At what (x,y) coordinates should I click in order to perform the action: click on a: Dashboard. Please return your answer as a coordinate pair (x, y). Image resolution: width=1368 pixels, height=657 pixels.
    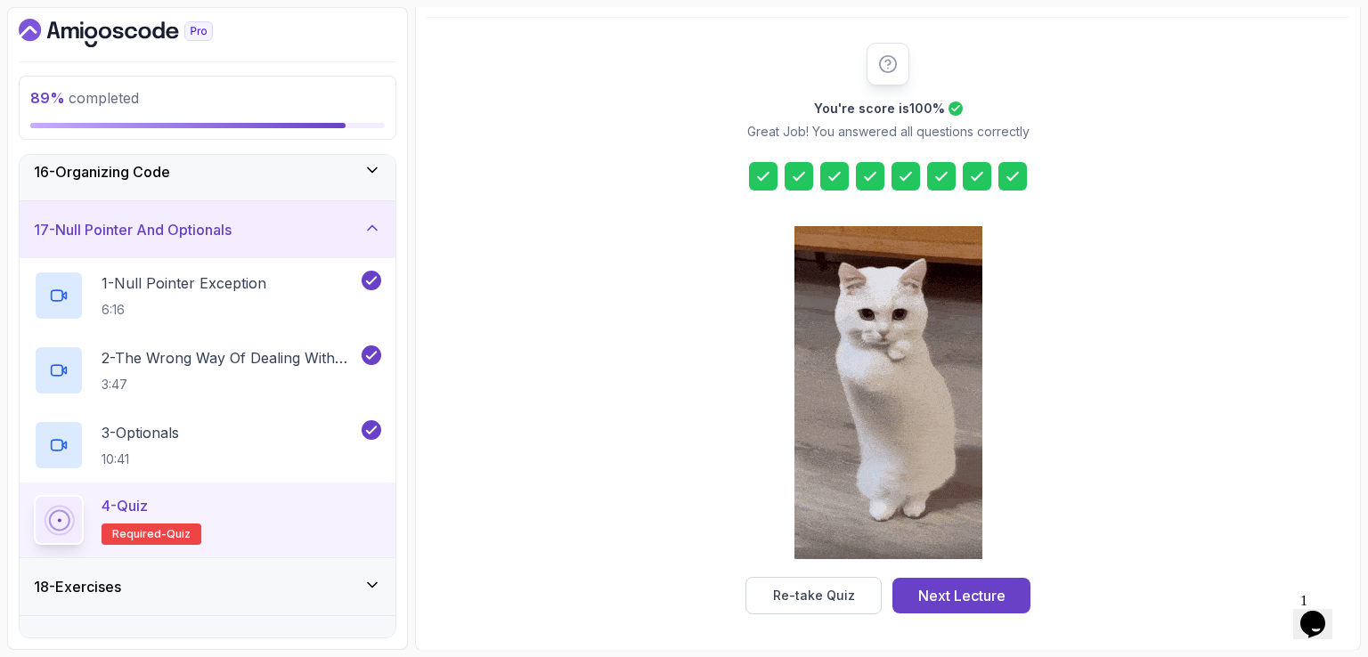
    Looking at the image, I should click on (136, 33).